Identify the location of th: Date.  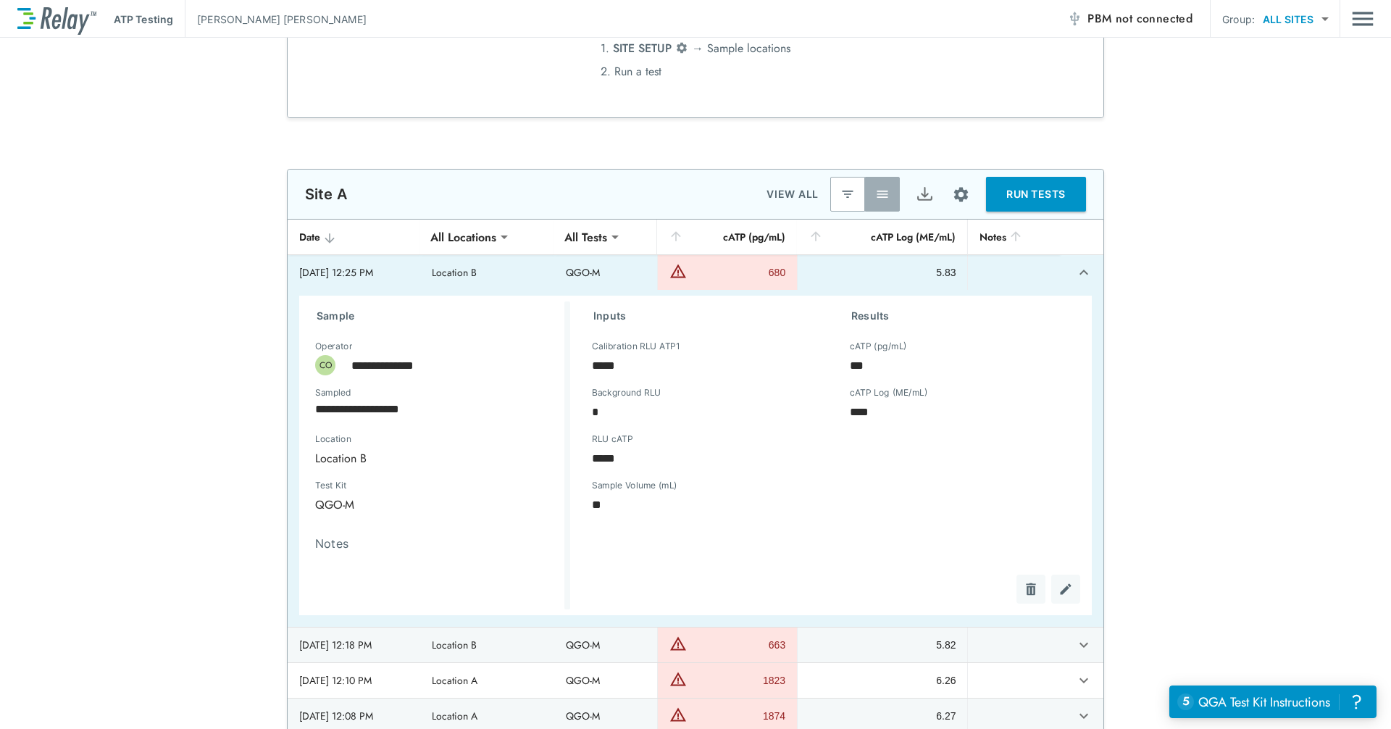
(353, 237).